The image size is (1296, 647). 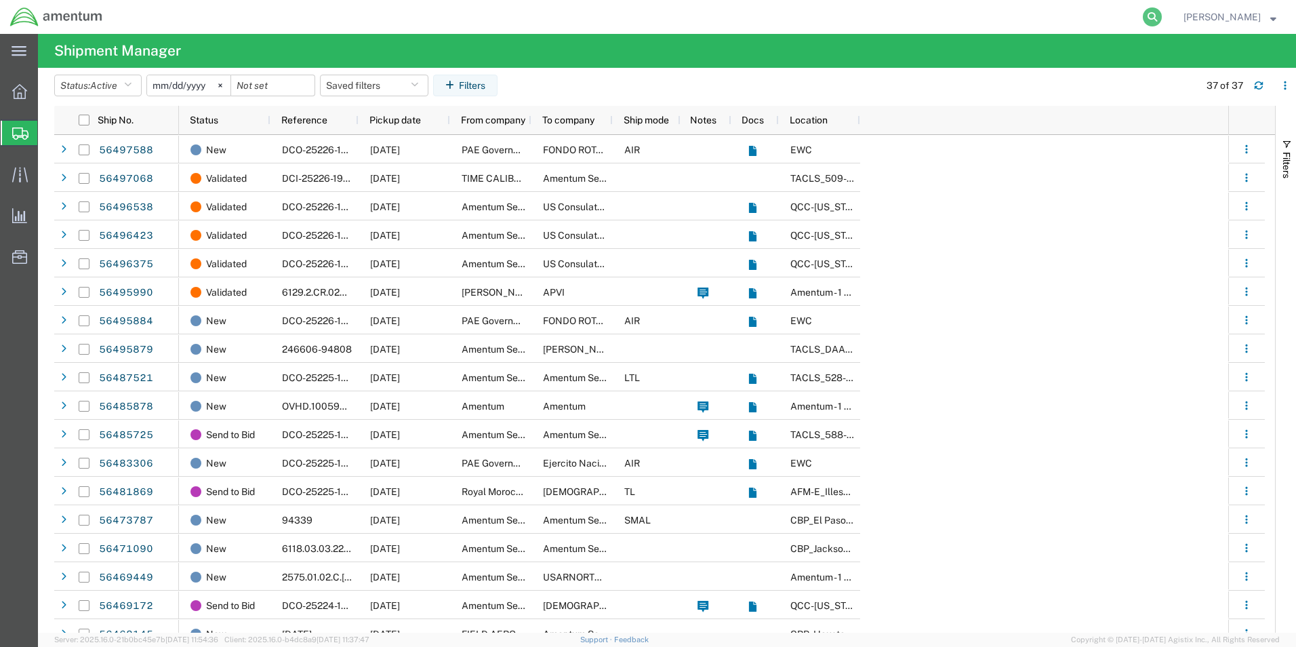 What do you see at coordinates (753, 120) in the screenshot?
I see `span: Docs` at bounding box center [753, 120].